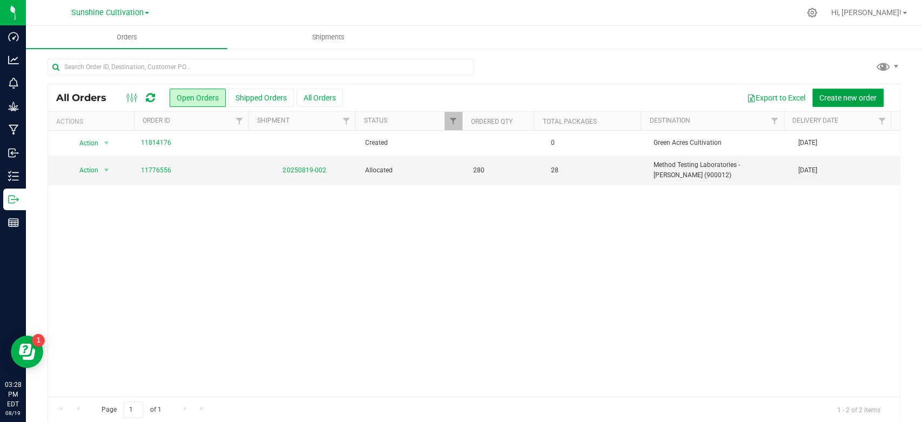 The image size is (922, 422). Describe the element at coordinates (131, 409) in the screenshot. I see `span: Page of 1` at that location.